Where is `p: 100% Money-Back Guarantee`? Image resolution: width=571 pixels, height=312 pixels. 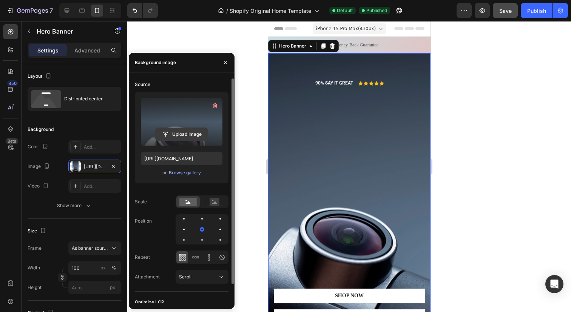
p: 100% Money-Back Guarantee is located at coordinates (83, 24).